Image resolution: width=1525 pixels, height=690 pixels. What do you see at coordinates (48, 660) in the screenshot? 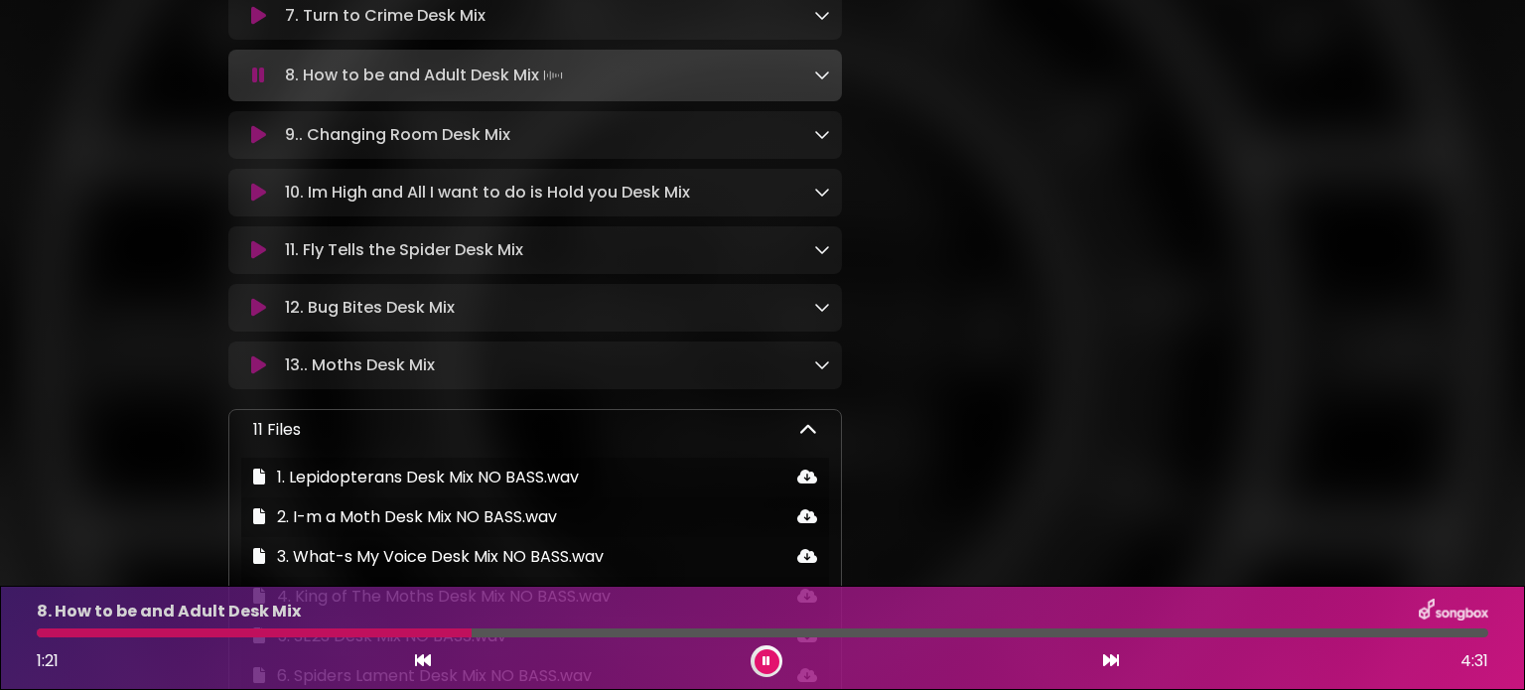
I see `span: 1:21` at bounding box center [48, 660].